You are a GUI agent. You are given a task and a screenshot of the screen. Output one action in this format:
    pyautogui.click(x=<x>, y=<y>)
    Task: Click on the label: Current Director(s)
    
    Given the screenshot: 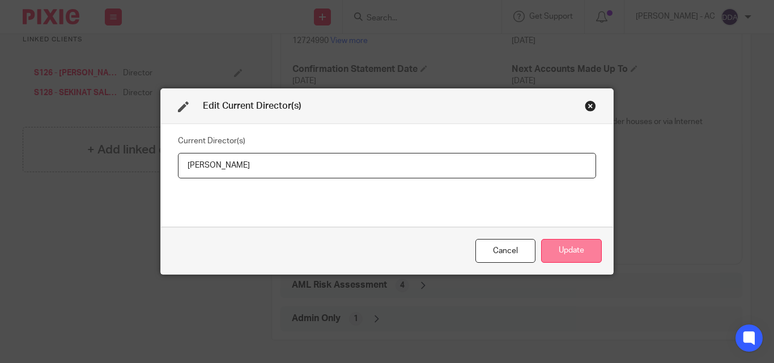 What is the action you would take?
    pyautogui.click(x=211, y=141)
    